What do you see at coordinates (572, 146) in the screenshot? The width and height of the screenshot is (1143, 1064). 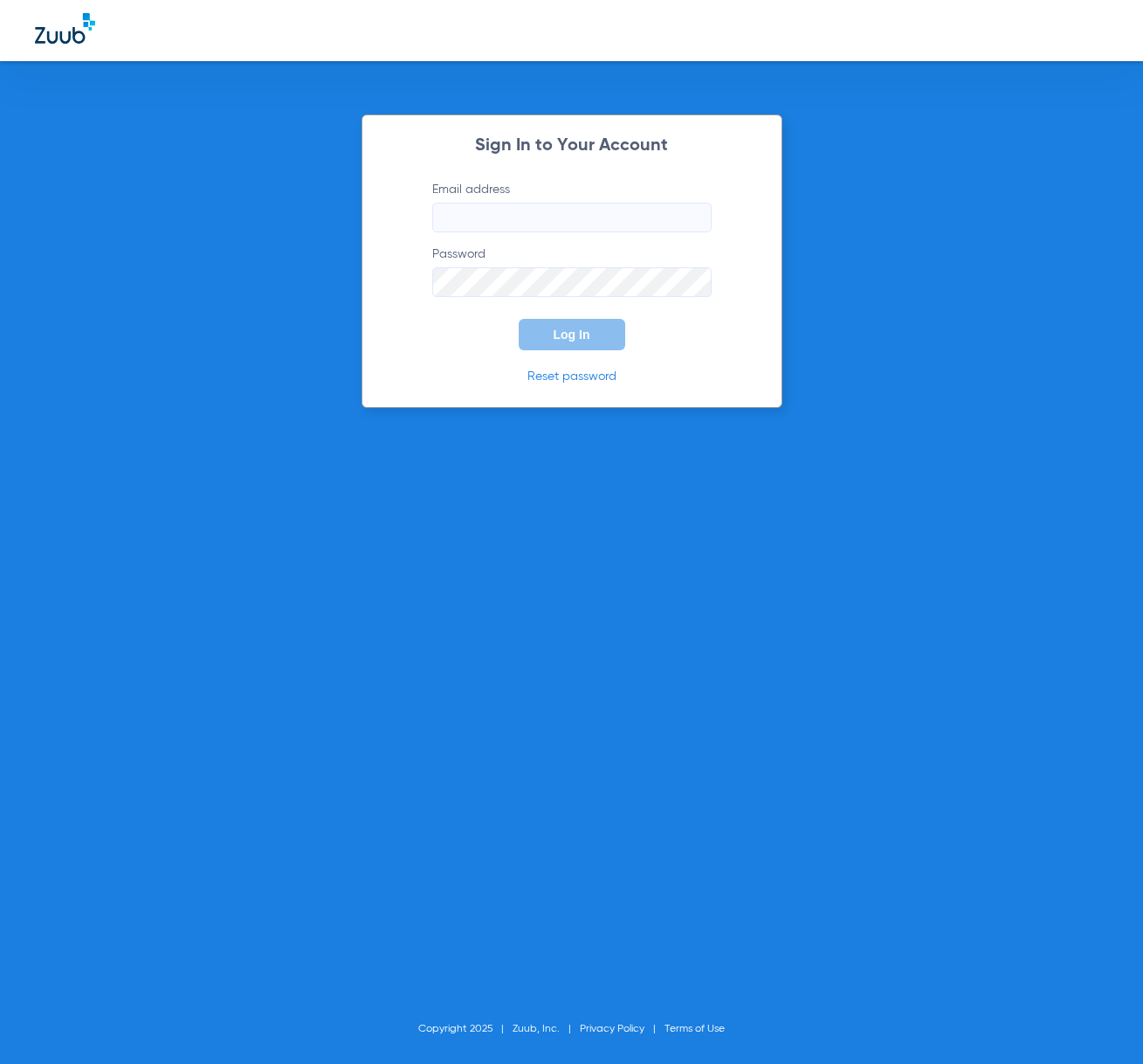 I see `h2: Sign In to Your Account` at bounding box center [572, 146].